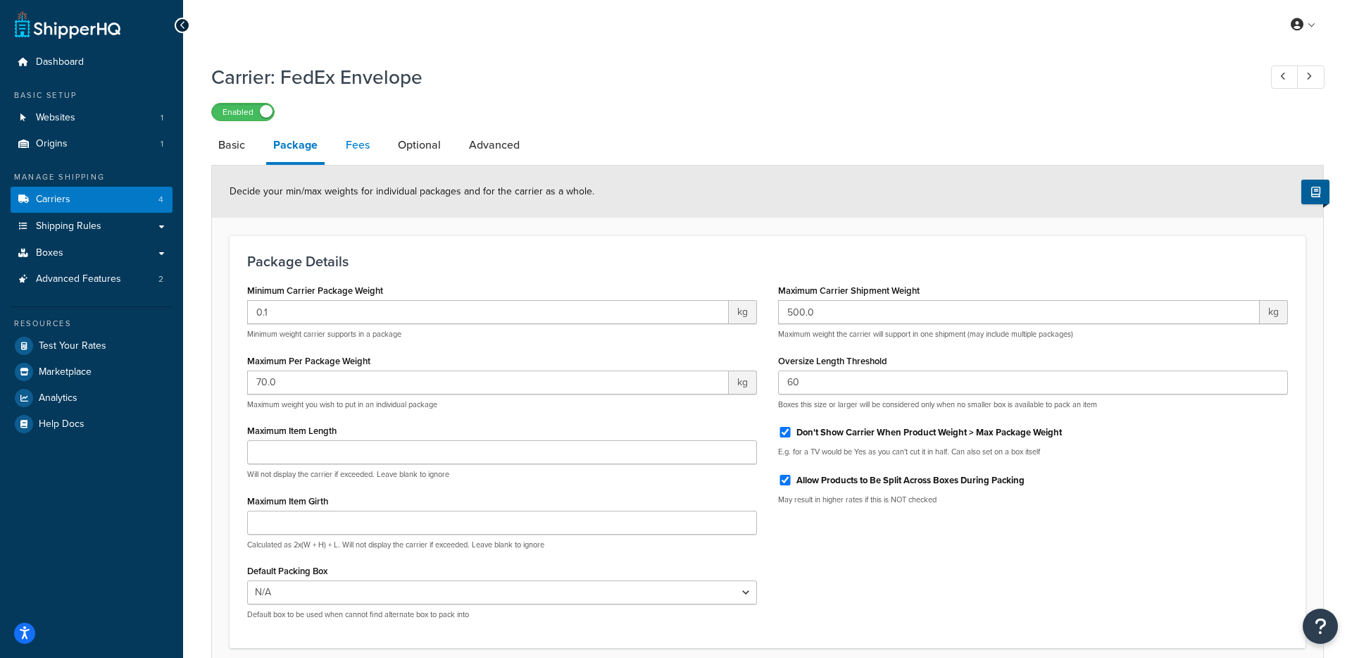 This screenshot has height=658, width=1352. Describe the element at coordinates (768, 261) in the screenshot. I see `h3: Package Details` at that location.